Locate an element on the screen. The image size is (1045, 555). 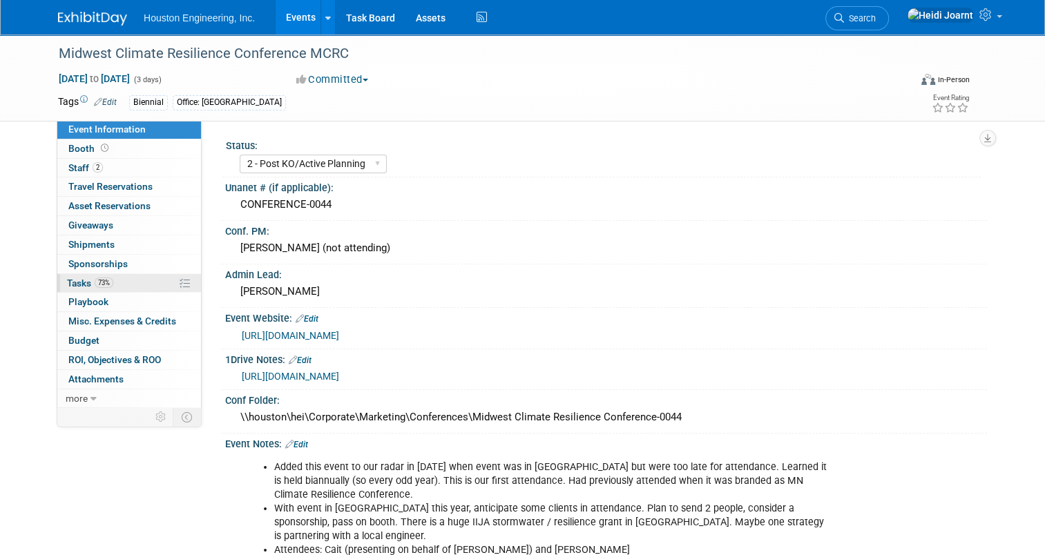
div: Event Rating is located at coordinates (951, 98).